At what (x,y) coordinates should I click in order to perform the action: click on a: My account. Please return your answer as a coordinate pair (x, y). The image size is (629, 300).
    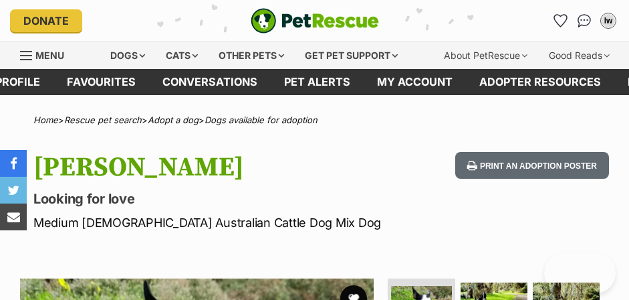
    Looking at the image, I should click on (415, 82).